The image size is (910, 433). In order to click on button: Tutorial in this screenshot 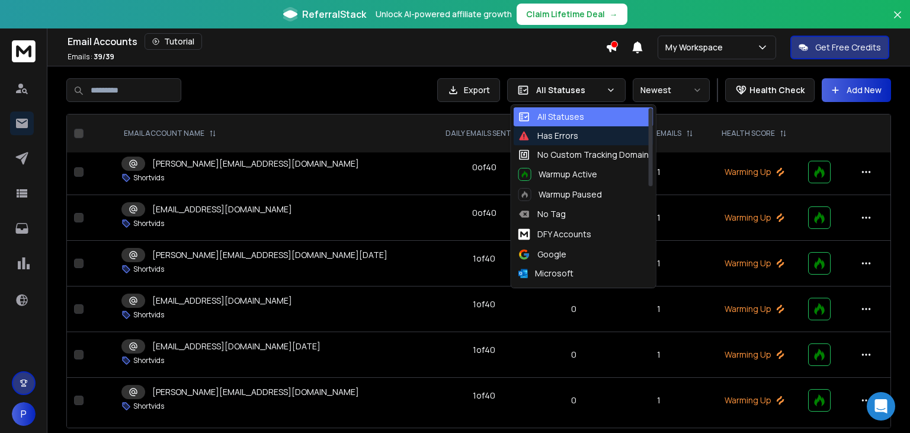, I will do `click(173, 41)`.